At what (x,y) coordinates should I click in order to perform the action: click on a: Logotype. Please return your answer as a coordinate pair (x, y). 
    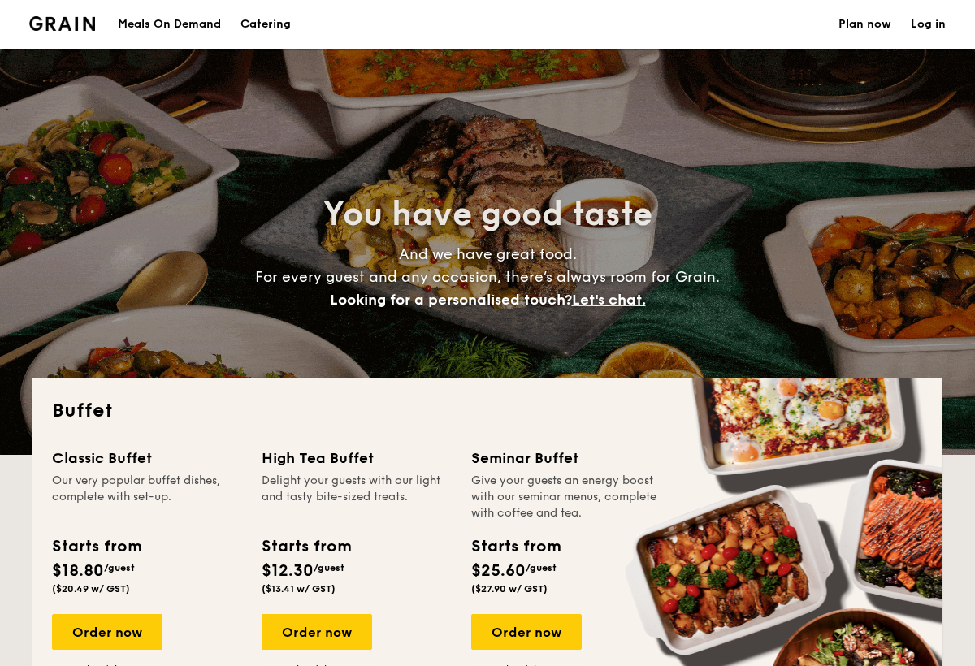
    Looking at the image, I should click on (62, 24).